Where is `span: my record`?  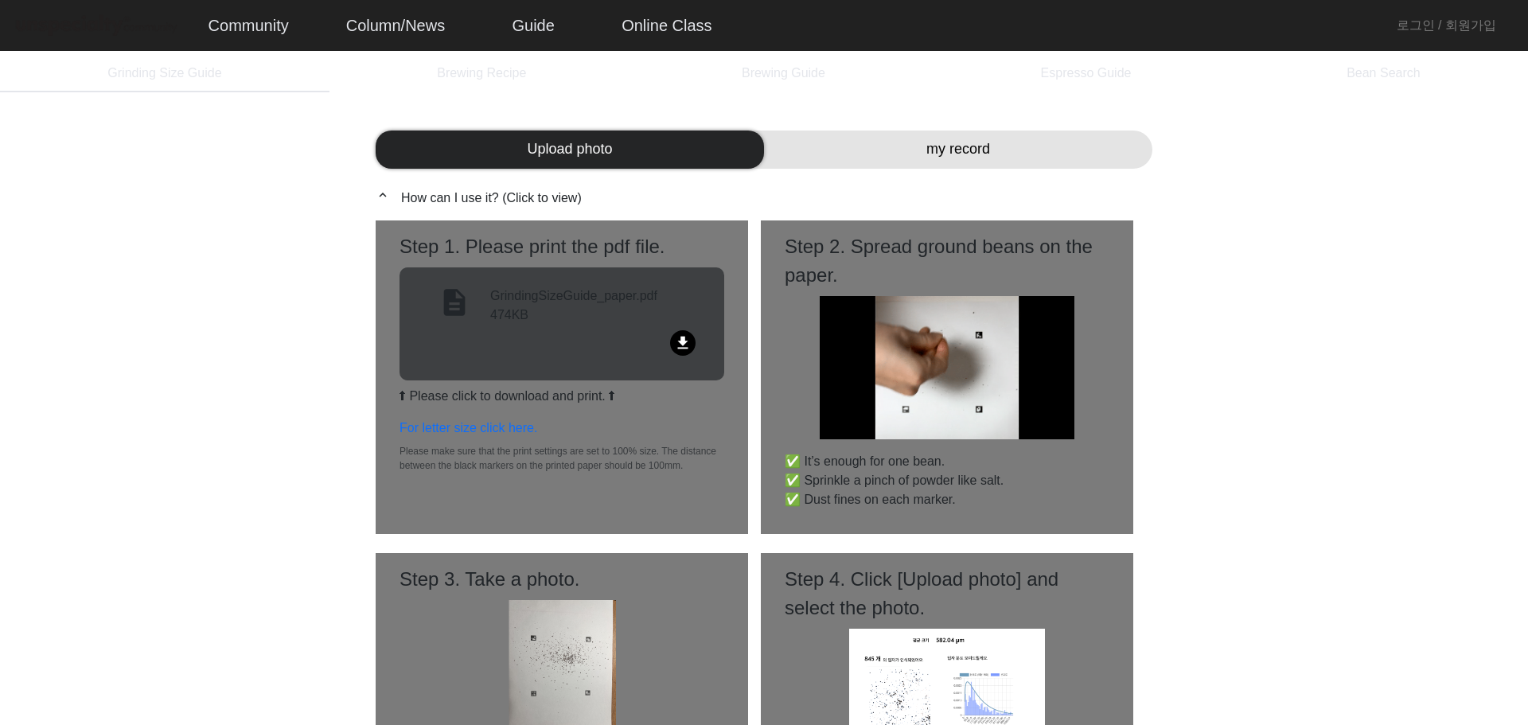
span: my record is located at coordinates (958, 149).